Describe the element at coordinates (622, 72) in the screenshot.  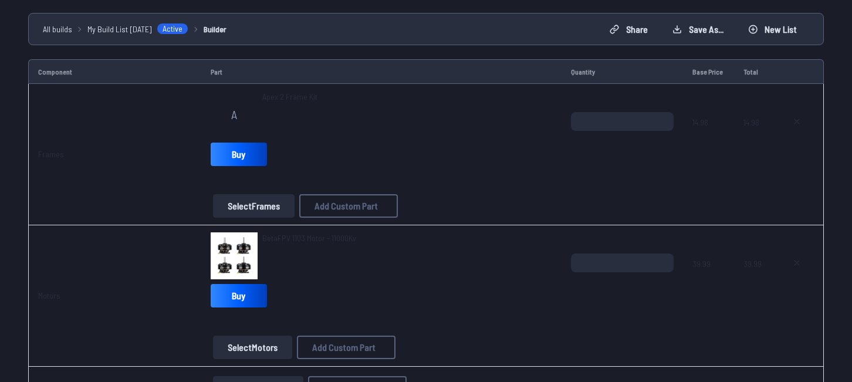
I see `td: Quantity` at that location.